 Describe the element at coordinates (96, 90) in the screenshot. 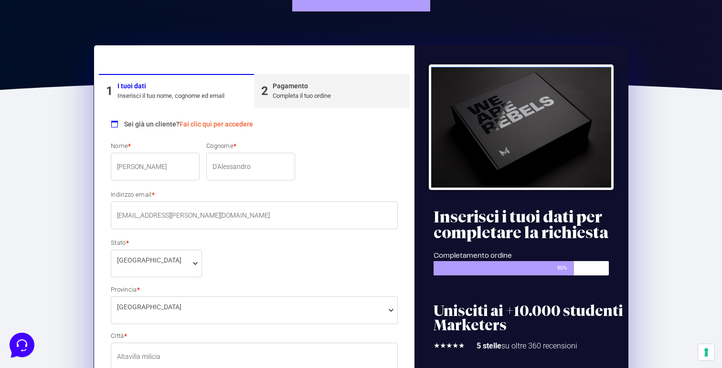

I see `button: Inizia una conversazione` at that location.